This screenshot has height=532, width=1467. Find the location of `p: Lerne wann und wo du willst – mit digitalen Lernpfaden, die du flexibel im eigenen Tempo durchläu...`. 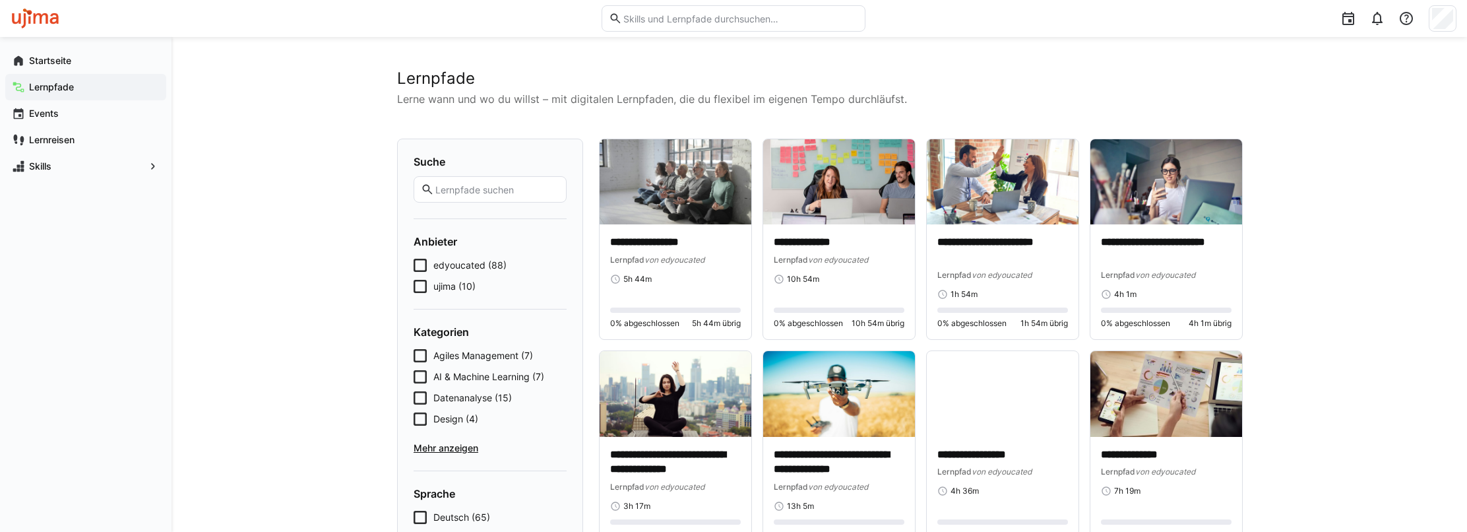

p: Lerne wann und wo du willst – mit digitalen Lernpfaden, die du flexibel im eigenen Tempo durchläu... is located at coordinates (819, 99).